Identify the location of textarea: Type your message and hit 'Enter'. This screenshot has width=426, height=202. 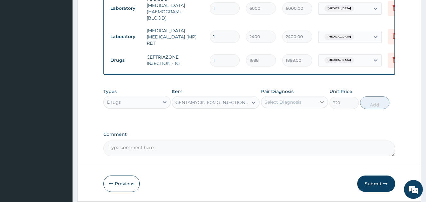
(62, 146).